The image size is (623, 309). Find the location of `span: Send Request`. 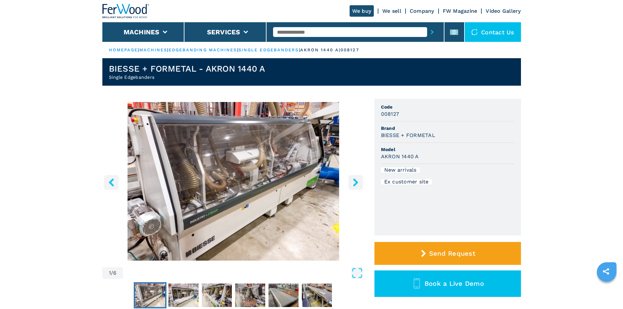

span: Send Request is located at coordinates (452, 253).